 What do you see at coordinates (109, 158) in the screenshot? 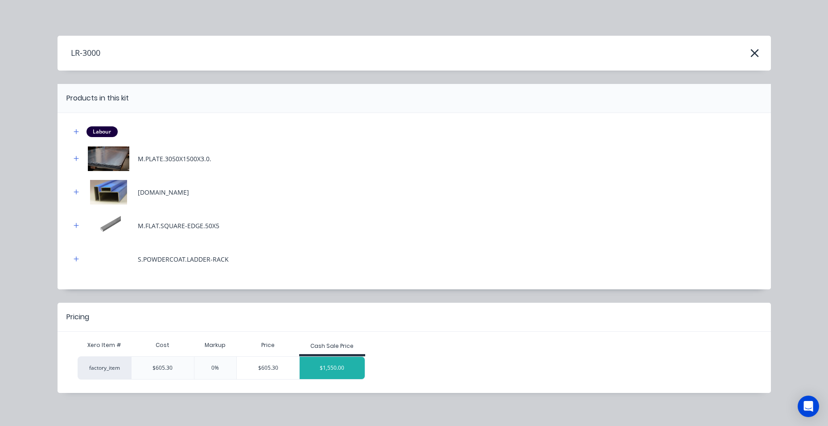
I see `img: M.PLATE.3050X1500X3.0.` at bounding box center [109, 158].